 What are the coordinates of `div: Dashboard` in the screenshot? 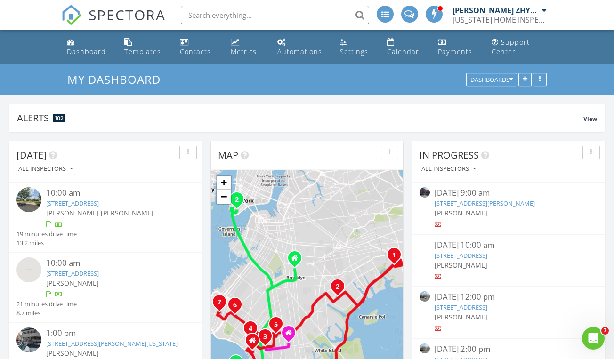 It's located at (86, 51).